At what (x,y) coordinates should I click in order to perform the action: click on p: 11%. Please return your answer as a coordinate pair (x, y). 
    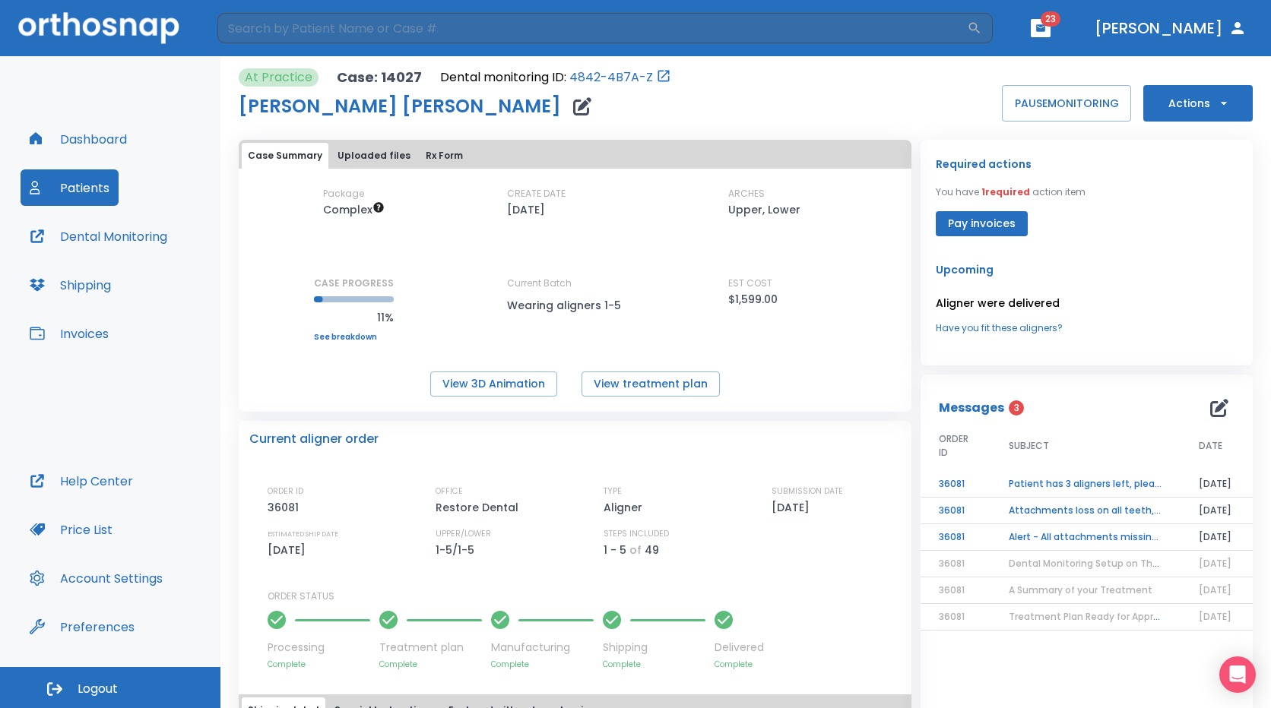
    Looking at the image, I should click on (353, 318).